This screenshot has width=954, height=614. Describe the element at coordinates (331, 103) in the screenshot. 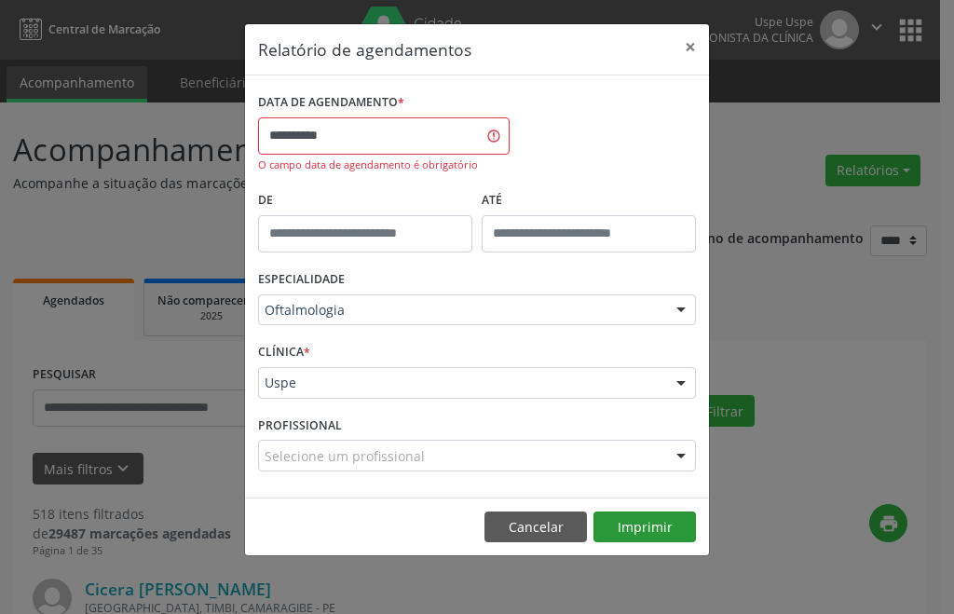

I see `label: DATA DE AGENDAMENTO` at that location.